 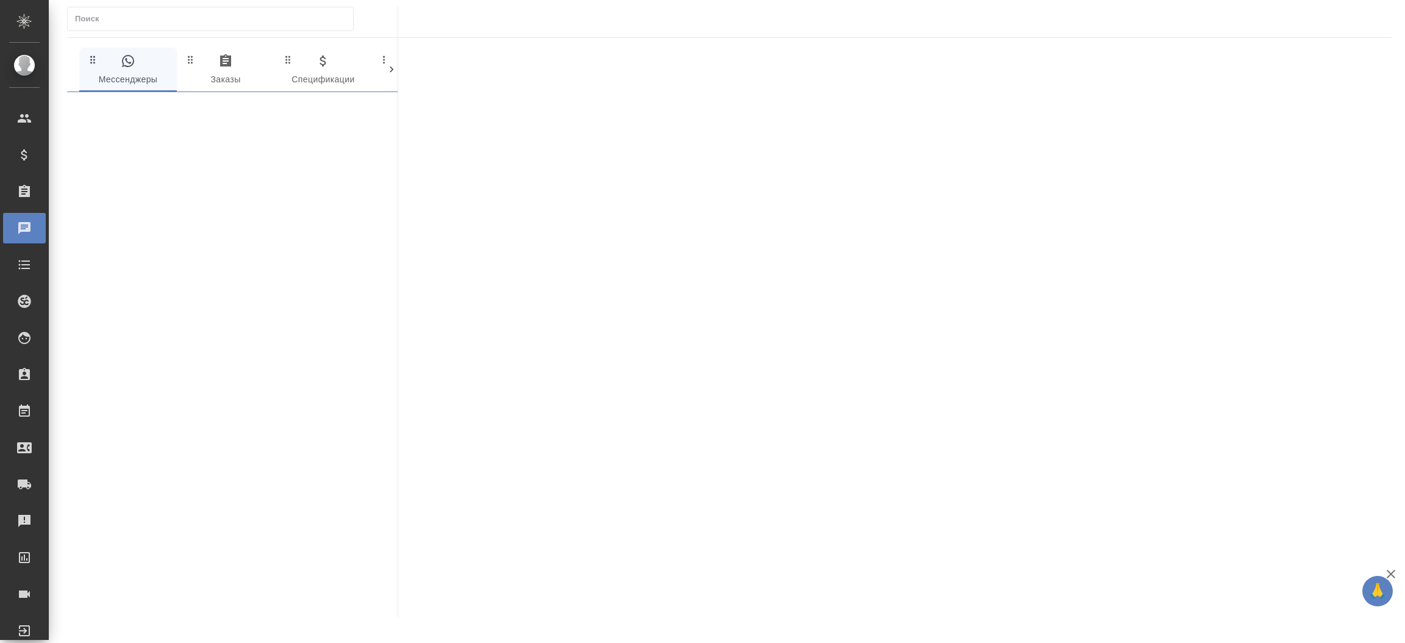 What do you see at coordinates (226, 70) in the screenshot?
I see `span: Заказы` at bounding box center [226, 70].